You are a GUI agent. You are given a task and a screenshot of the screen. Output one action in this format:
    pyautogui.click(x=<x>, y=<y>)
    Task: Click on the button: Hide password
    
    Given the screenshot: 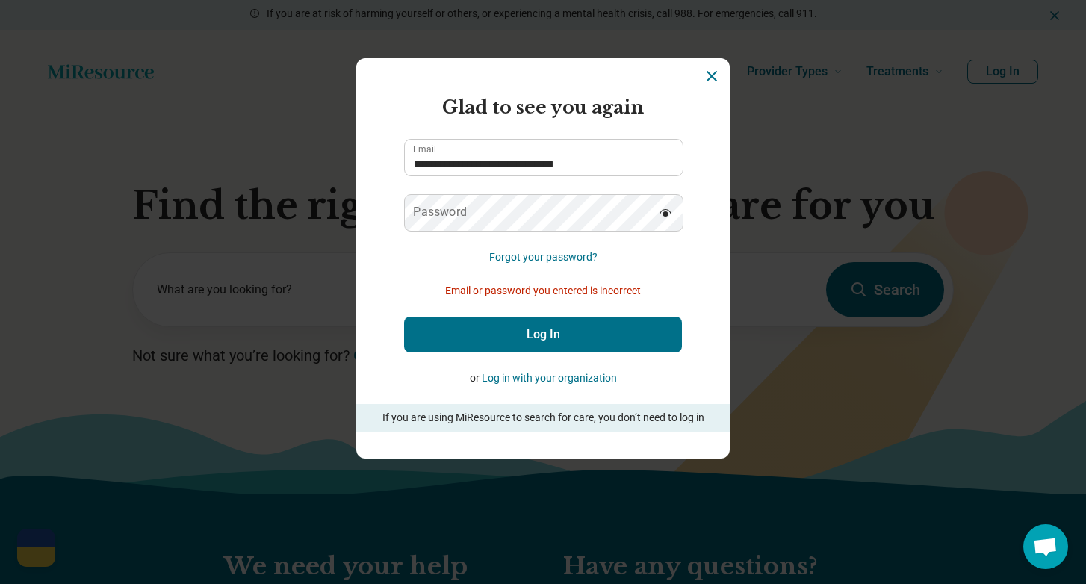 What is the action you would take?
    pyautogui.click(x=666, y=212)
    